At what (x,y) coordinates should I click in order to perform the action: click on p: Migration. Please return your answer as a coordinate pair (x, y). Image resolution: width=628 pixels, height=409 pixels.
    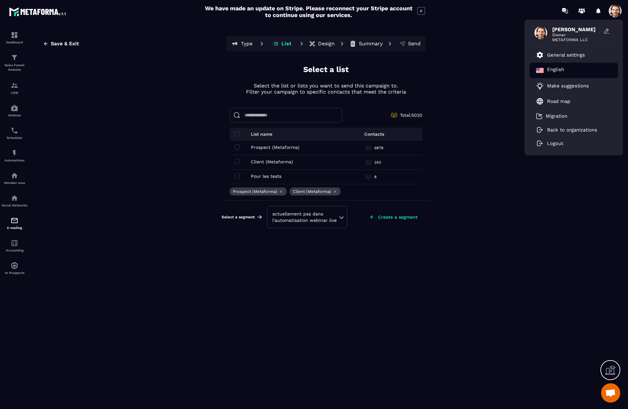
    Looking at the image, I should click on (557, 116).